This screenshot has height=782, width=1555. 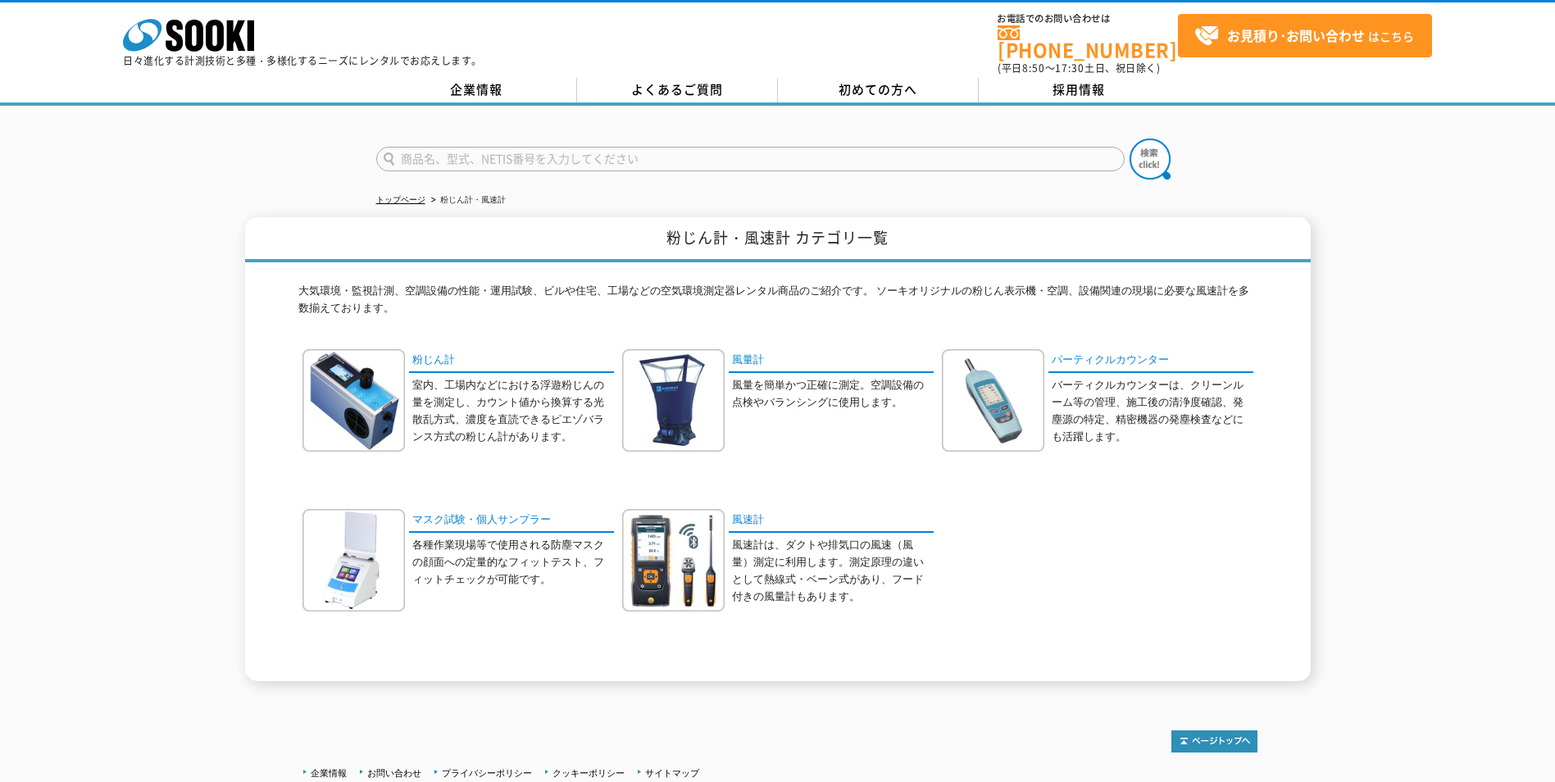 What do you see at coordinates (878, 89) in the screenshot?
I see `span: 初めての方へ` at bounding box center [878, 89].